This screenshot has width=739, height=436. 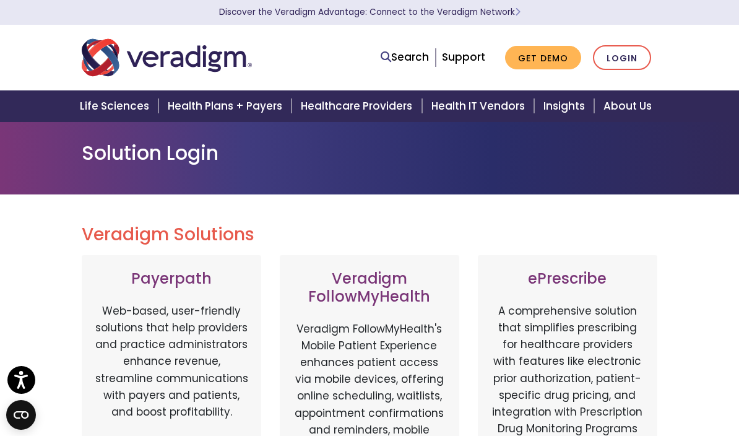 What do you see at coordinates (370, 235) in the screenshot?
I see `h2: Veradigm Solutions` at bounding box center [370, 235].